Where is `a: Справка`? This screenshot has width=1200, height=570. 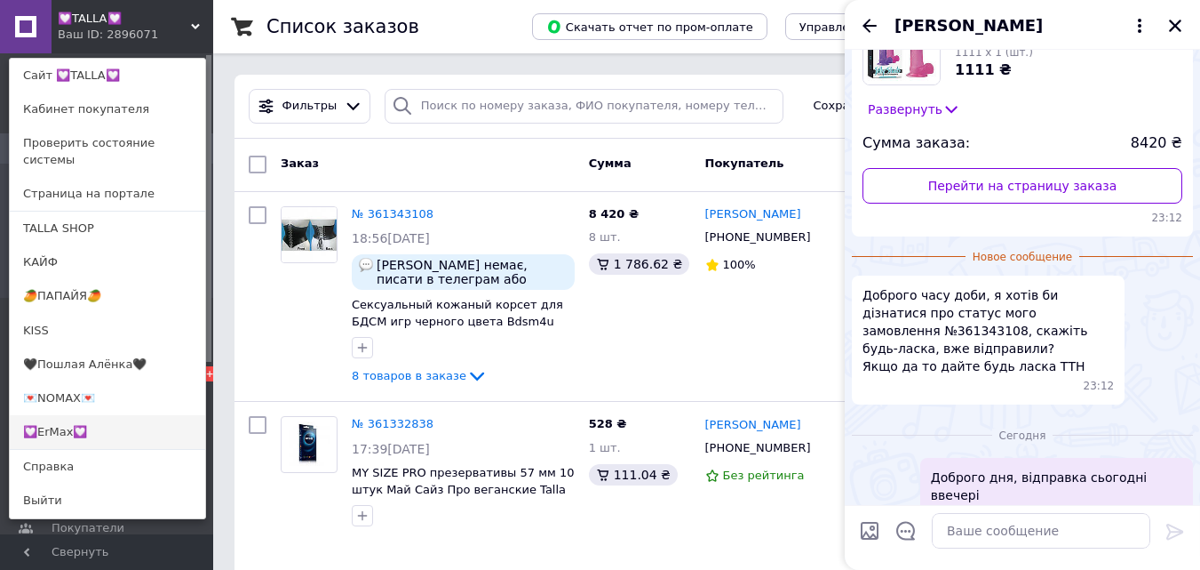
a: Справка is located at coordinates (108, 466).